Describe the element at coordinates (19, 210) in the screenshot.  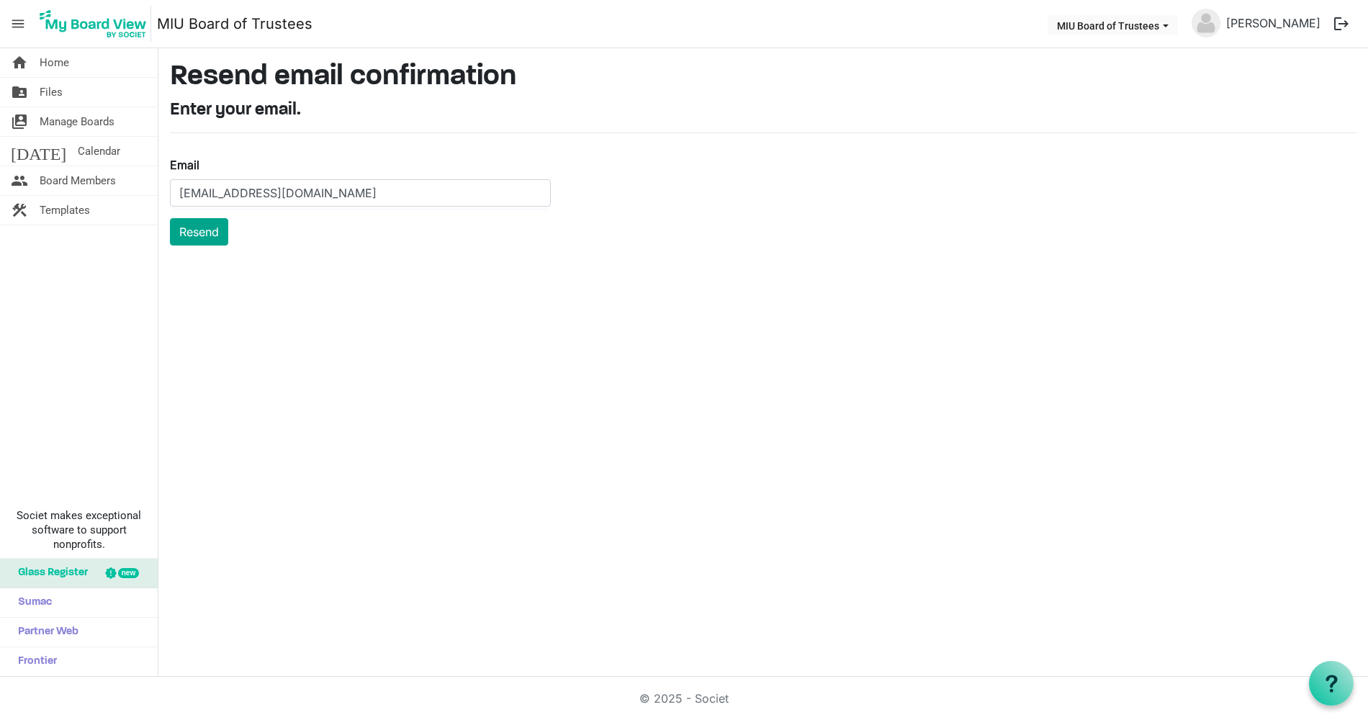
I see `span: construction` at that location.